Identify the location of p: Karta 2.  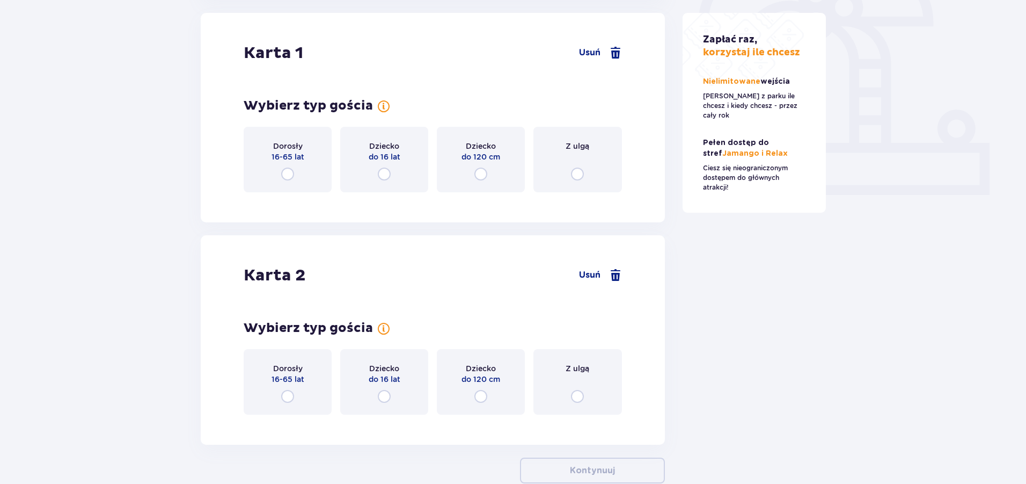
(274, 275).